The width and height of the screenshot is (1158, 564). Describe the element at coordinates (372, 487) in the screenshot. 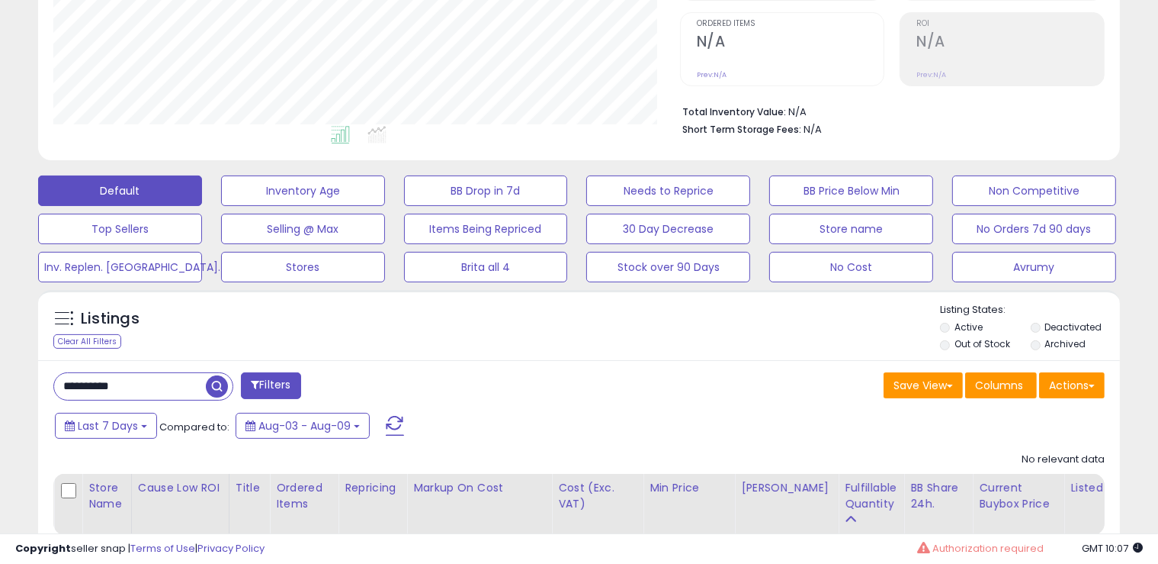

I see `div: Repricing` at that location.